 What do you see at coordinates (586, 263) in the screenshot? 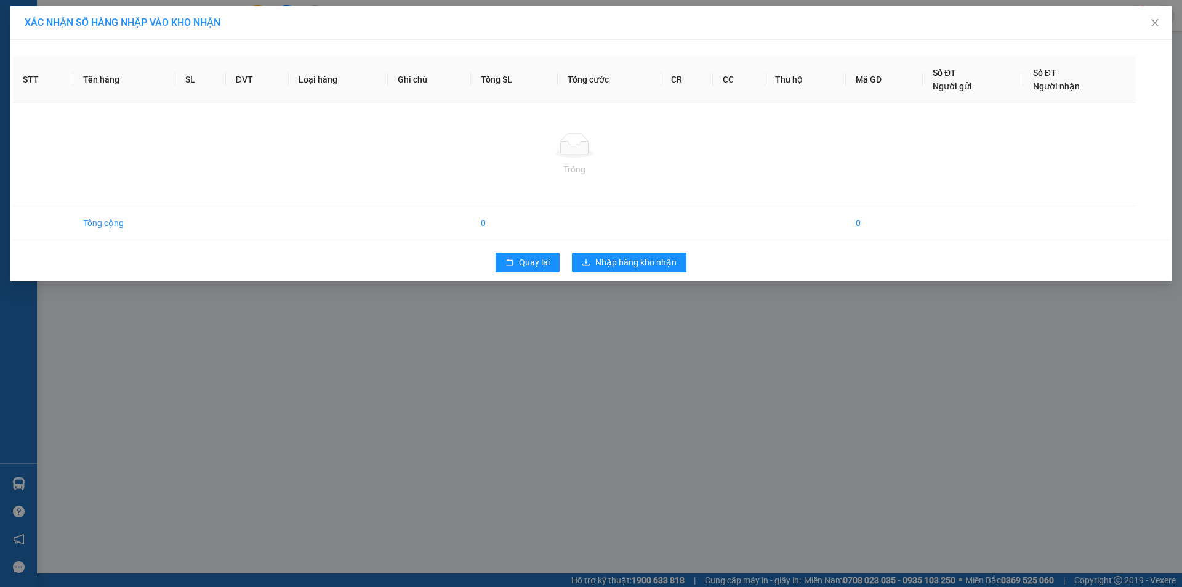
I see `span: download` at bounding box center [586, 263].